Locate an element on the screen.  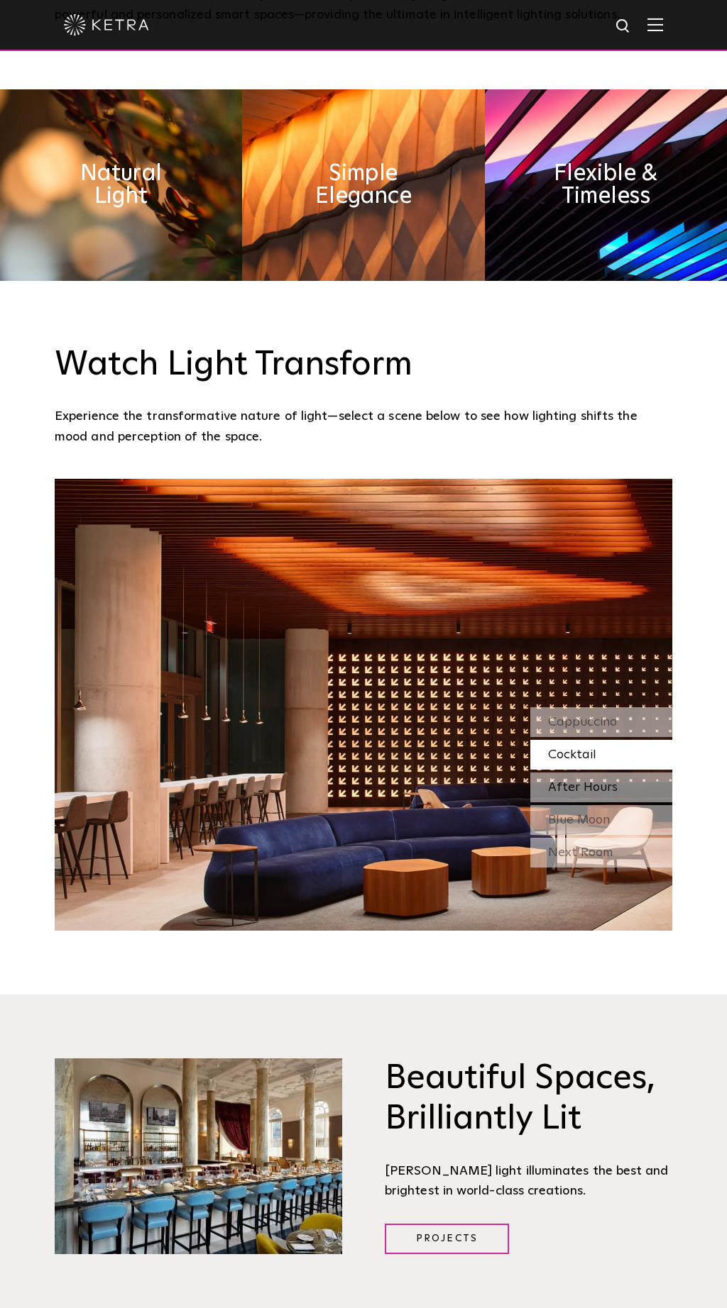
img: Hamburger%20Nav.svg is located at coordinates (655, 24).